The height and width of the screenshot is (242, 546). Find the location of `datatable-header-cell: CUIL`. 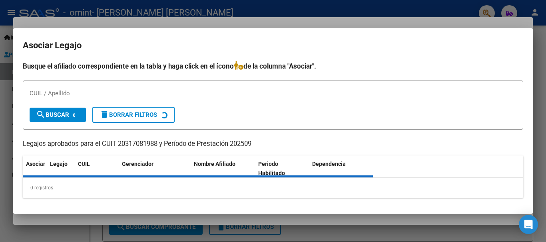

datatable-header-cell: CUIL is located at coordinates (97, 169).